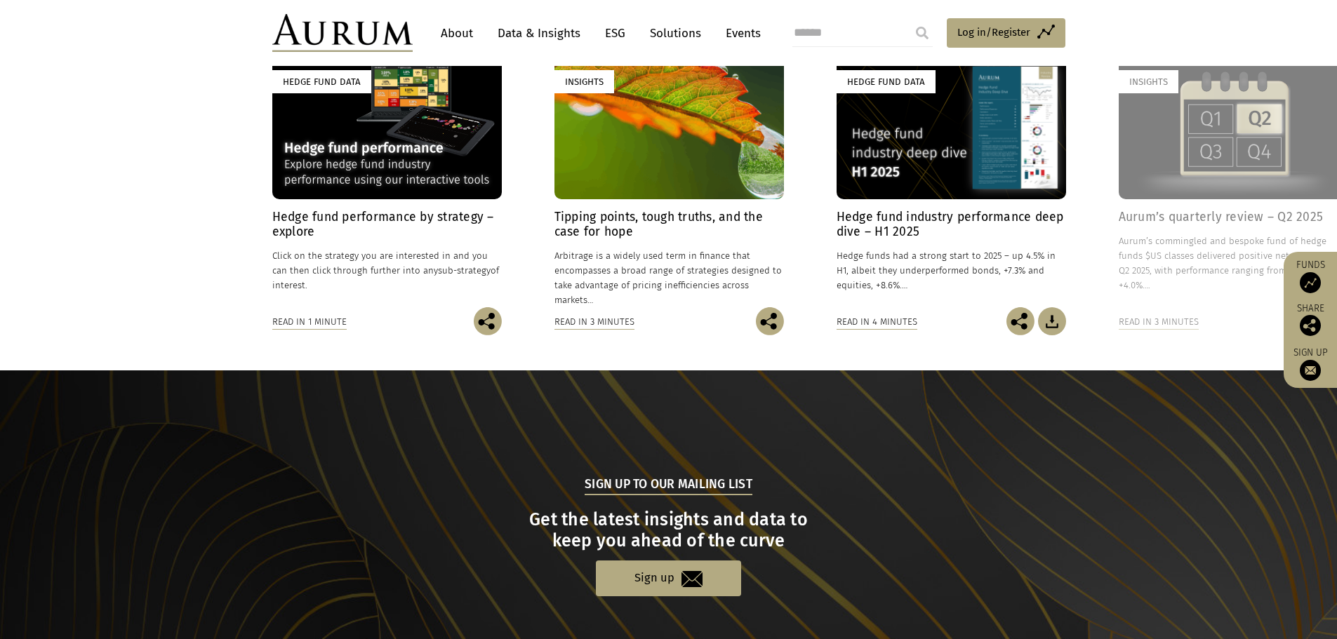  Describe the element at coordinates (387, 270) in the screenshot. I see `p: Click on the strategy you are interested in and you can then click through further into any of in...` at that location.